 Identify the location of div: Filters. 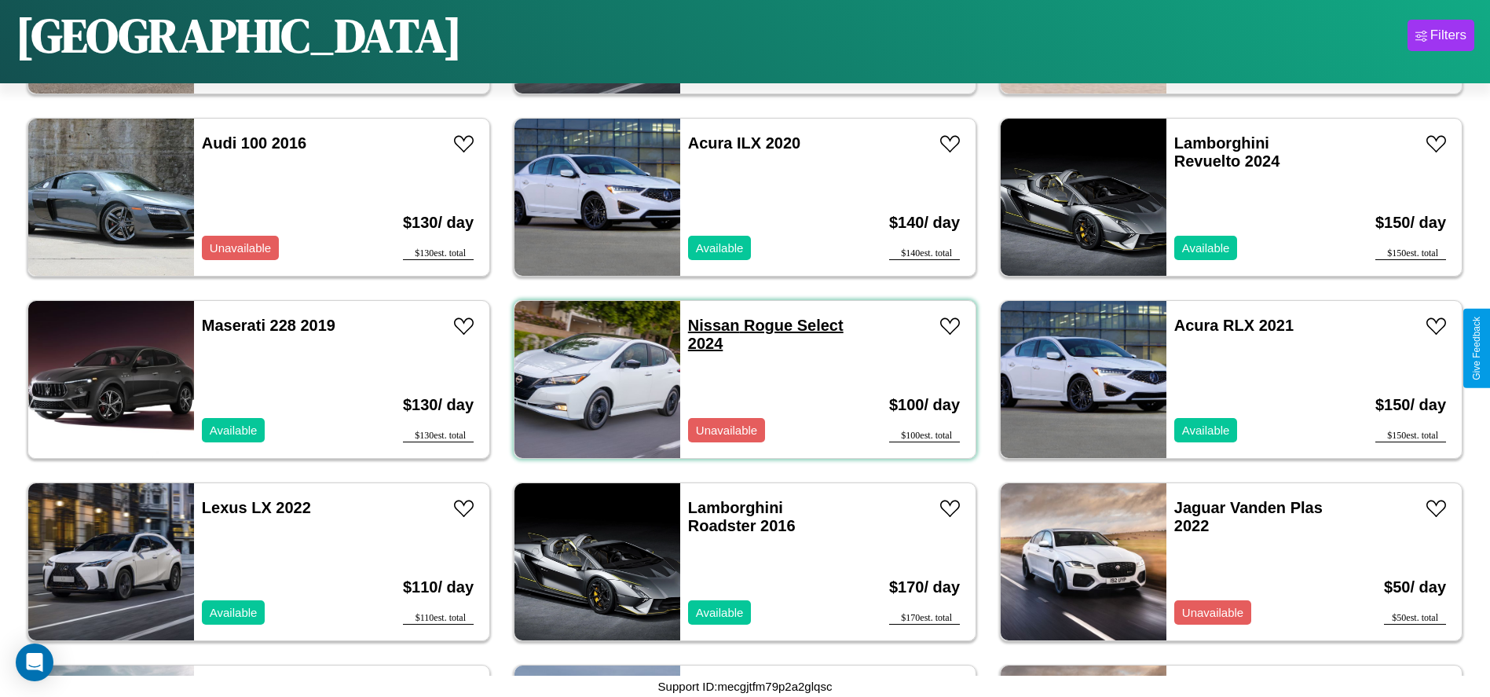
(1449, 35).